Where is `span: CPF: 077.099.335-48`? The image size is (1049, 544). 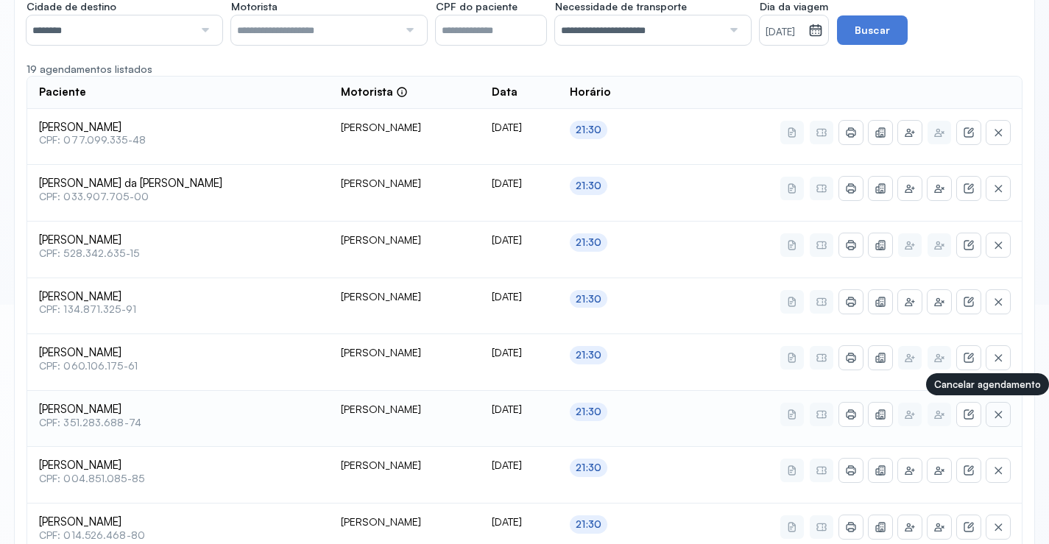
span: CPF: 077.099.335-48 is located at coordinates (178, 140).